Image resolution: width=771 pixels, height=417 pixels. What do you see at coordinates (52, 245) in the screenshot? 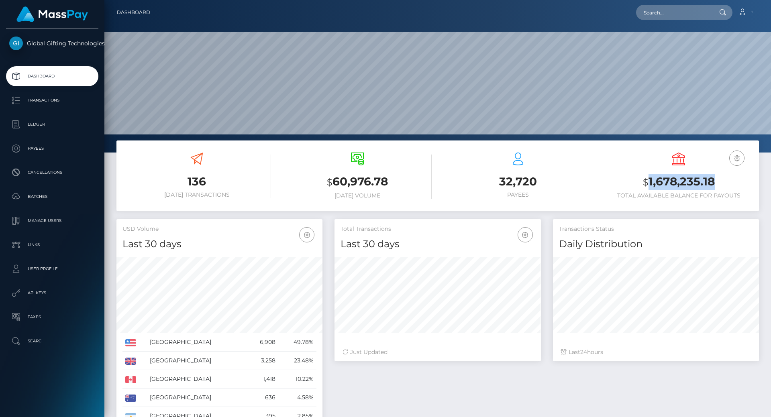
I see `p: Links` at bounding box center [52, 245].